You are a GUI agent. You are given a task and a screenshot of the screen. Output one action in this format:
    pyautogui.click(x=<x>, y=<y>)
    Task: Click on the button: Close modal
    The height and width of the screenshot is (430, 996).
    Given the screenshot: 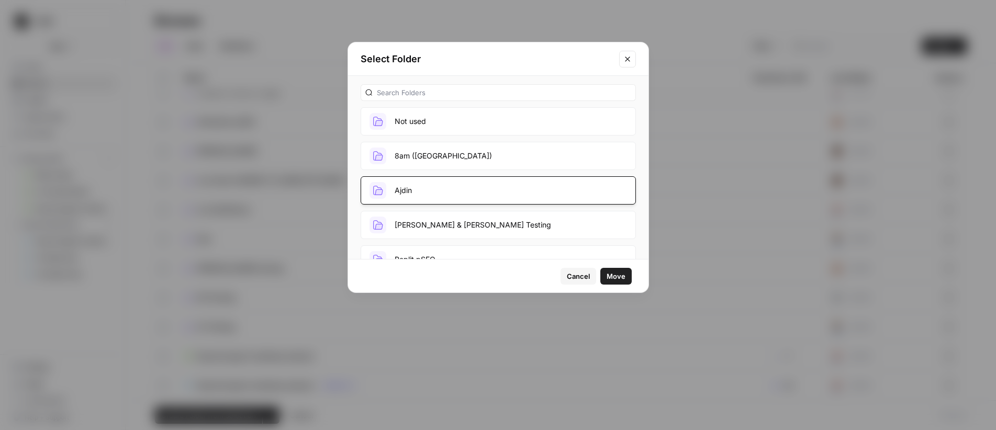 What is the action you would take?
    pyautogui.click(x=628, y=59)
    